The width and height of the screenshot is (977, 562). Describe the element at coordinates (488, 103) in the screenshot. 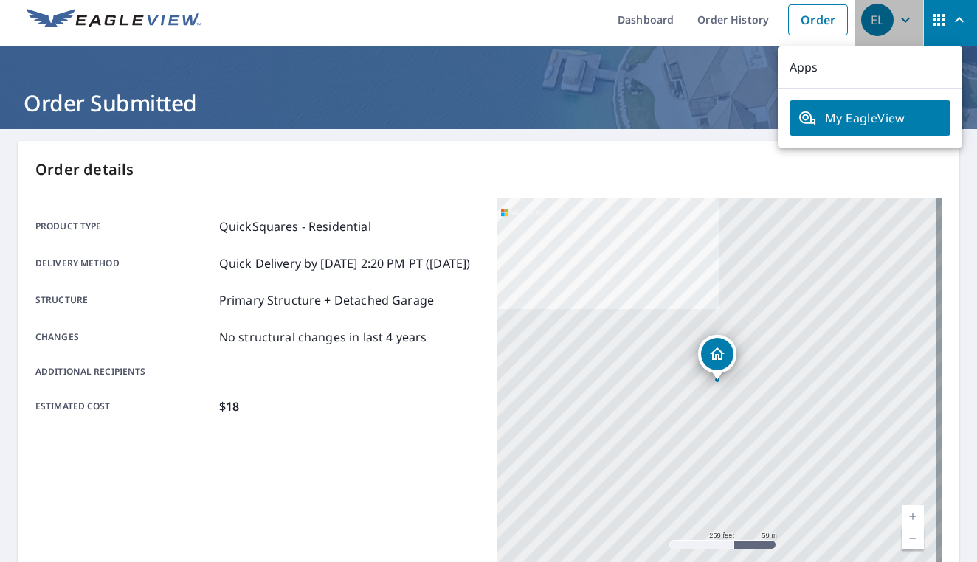

I see `h1: Order Submitted` at that location.